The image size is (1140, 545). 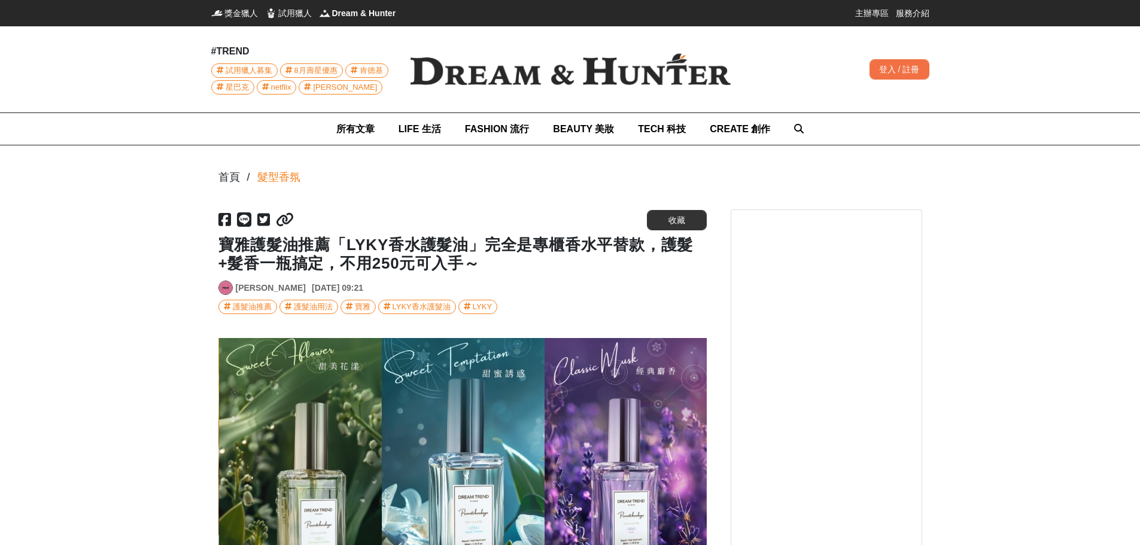 What do you see at coordinates (740, 129) in the screenshot?
I see `a: CREATE 創作` at bounding box center [740, 129].